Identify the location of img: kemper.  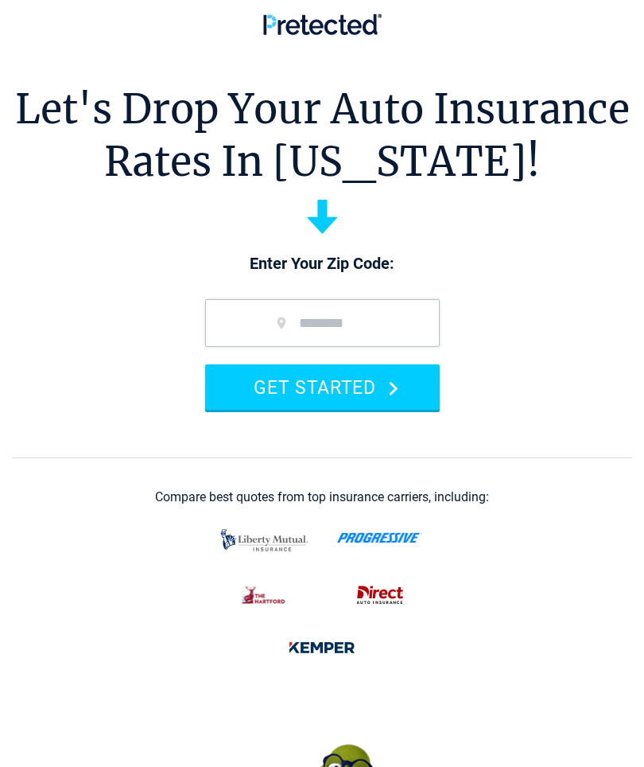
(322, 648).